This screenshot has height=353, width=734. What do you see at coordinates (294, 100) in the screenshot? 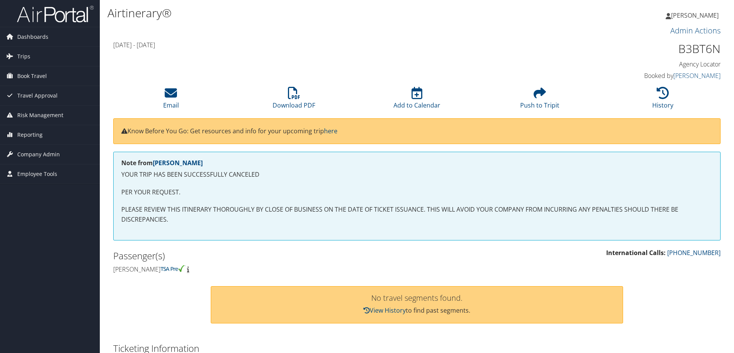
I see `a: Download PDF` at bounding box center [294, 100].